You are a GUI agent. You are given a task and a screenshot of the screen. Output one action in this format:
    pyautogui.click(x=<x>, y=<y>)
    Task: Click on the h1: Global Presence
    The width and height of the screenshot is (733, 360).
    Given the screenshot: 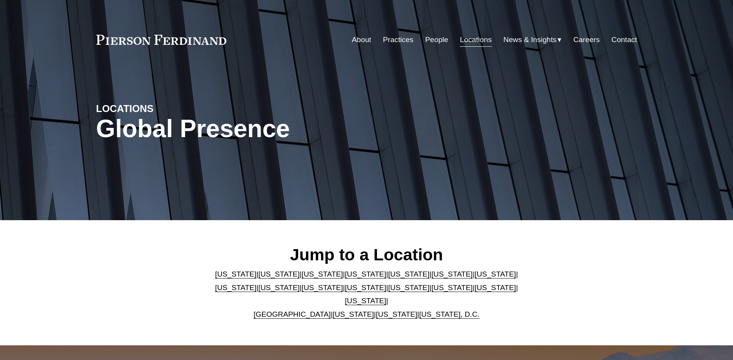 What is the action you would take?
    pyautogui.click(x=276, y=129)
    